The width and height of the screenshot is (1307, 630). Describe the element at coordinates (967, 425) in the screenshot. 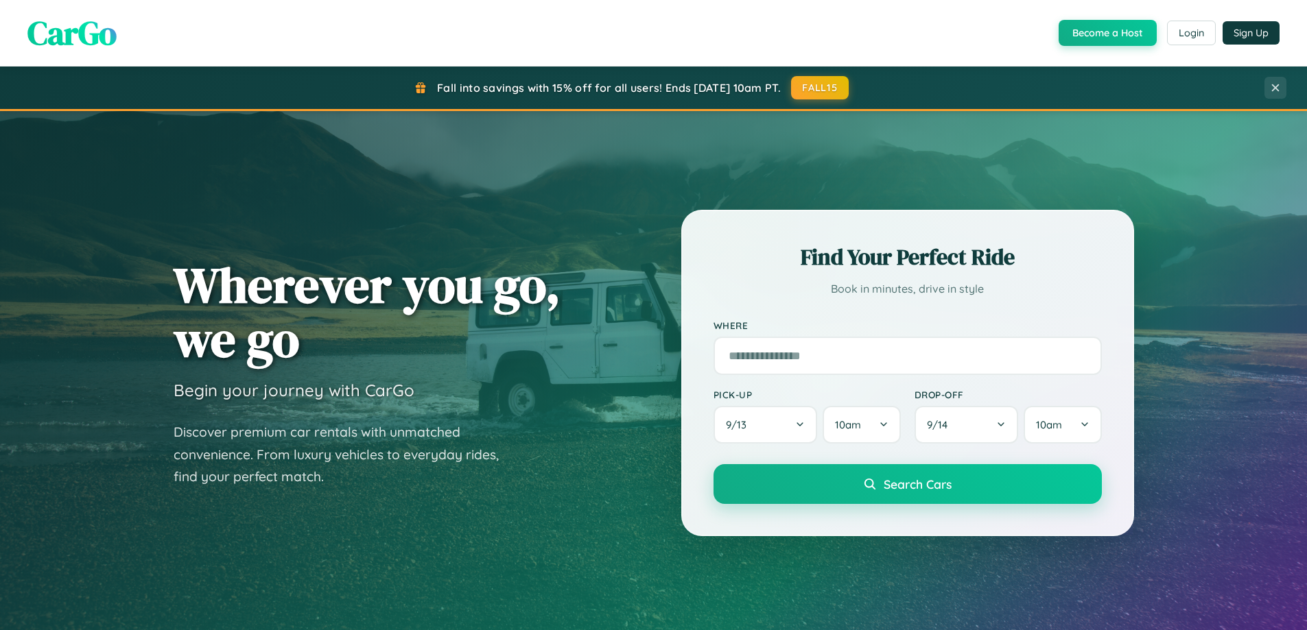

I see `button: 9/14` at that location.